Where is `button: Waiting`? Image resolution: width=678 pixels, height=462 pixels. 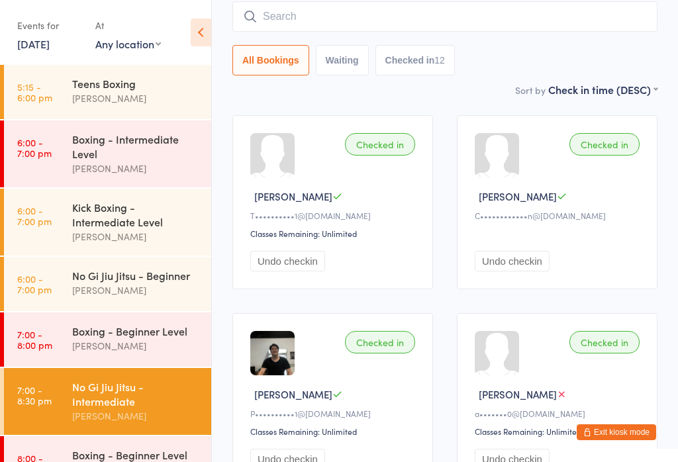 button: Waiting is located at coordinates (343, 60).